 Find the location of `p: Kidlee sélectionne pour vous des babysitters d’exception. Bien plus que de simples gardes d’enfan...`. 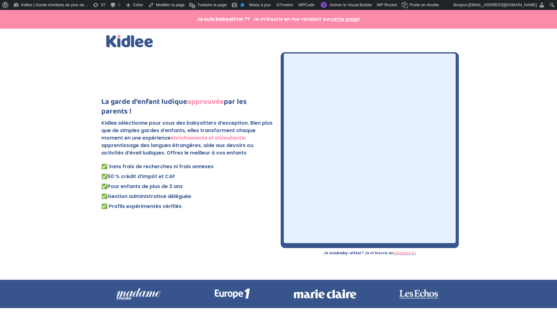

p: Kidlee sélectionne pour vous des babysitters d’exception. Bien plus que de simples gardes d’enfan... is located at coordinates (187, 141).